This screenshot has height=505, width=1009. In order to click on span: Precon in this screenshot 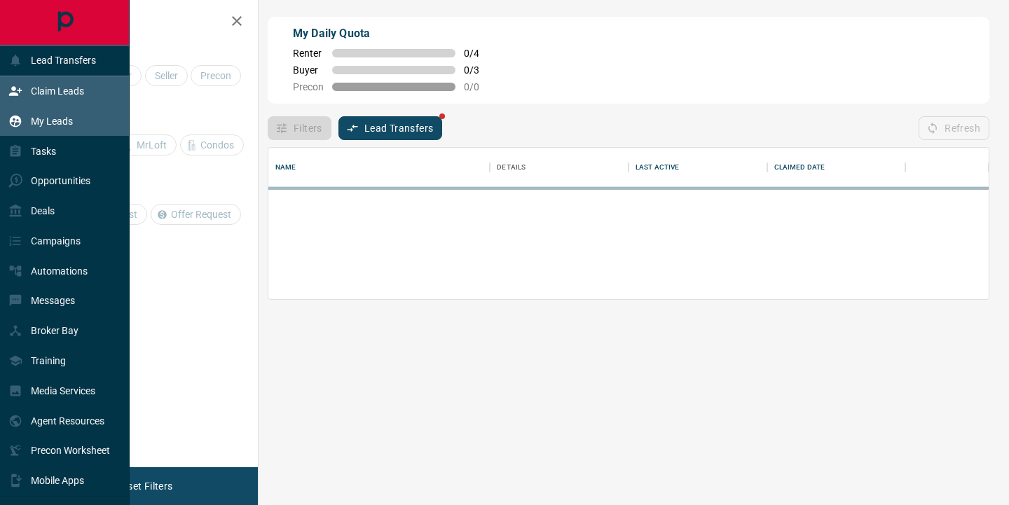, I will do `click(308, 87)`.